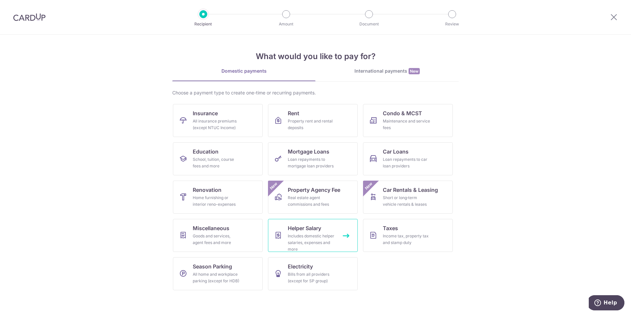 This screenshot has width=631, height=315. What do you see at coordinates (206, 151) in the screenshot?
I see `span: Education` at bounding box center [206, 151].